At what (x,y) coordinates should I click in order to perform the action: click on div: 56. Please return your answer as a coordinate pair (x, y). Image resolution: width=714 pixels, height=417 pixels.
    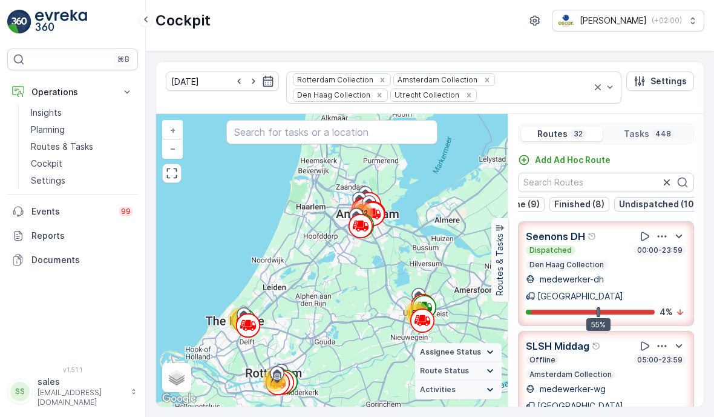
    Looking at the image, I should click on (417, 313).